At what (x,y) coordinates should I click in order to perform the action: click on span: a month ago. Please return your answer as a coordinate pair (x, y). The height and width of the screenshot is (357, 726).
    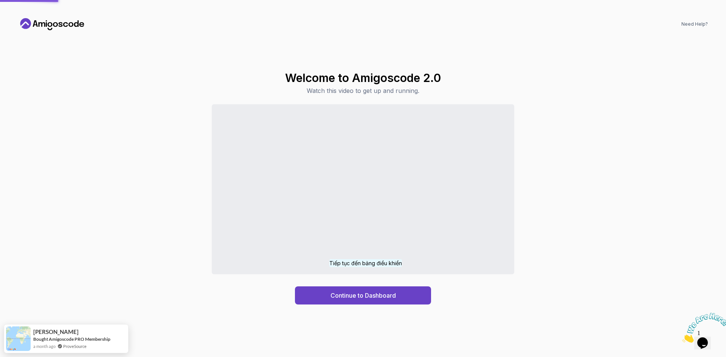
    Looking at the image, I should click on (44, 346).